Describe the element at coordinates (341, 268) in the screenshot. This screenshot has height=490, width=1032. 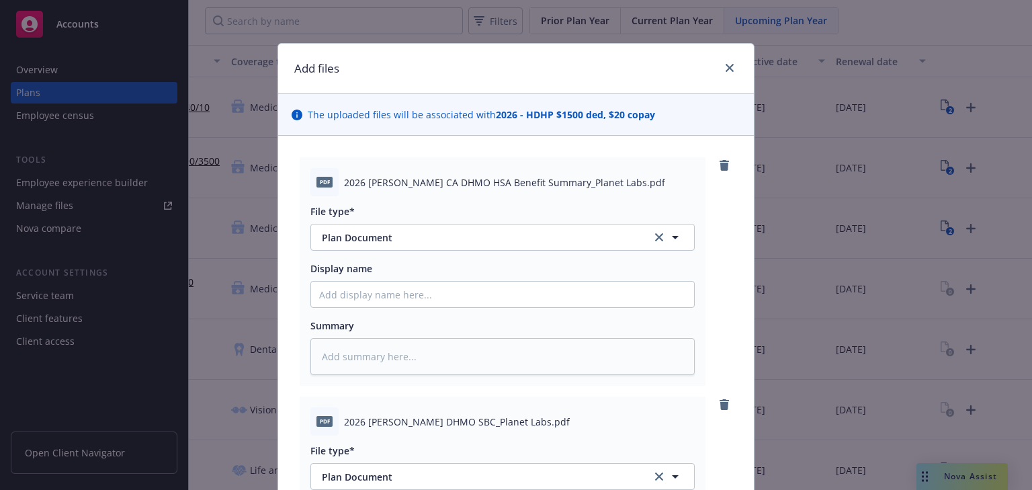
I see `span: Display name` at that location.